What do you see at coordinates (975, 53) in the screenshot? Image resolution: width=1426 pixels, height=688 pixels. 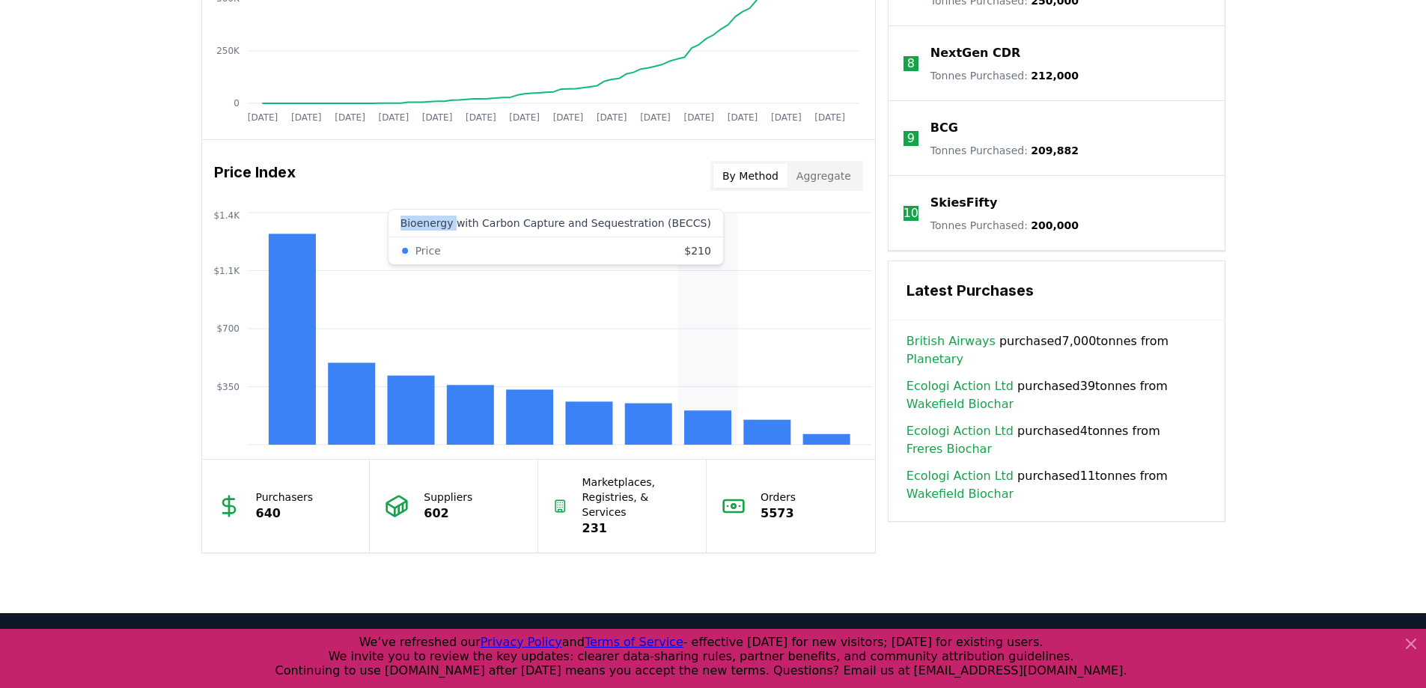 I see `a: NextGen CDR` at bounding box center [975, 53].